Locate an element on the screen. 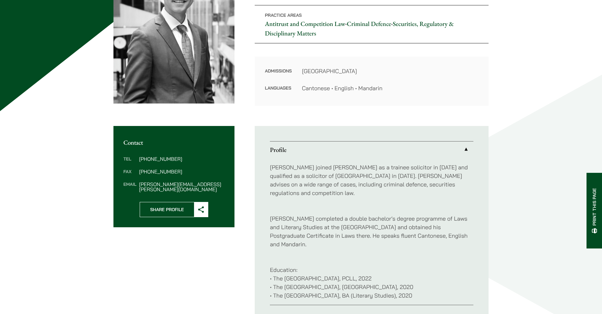 The height and width of the screenshot is (314, 602). a: Securities, Regulatory & Disciplinary Matters is located at coordinates (359, 28).